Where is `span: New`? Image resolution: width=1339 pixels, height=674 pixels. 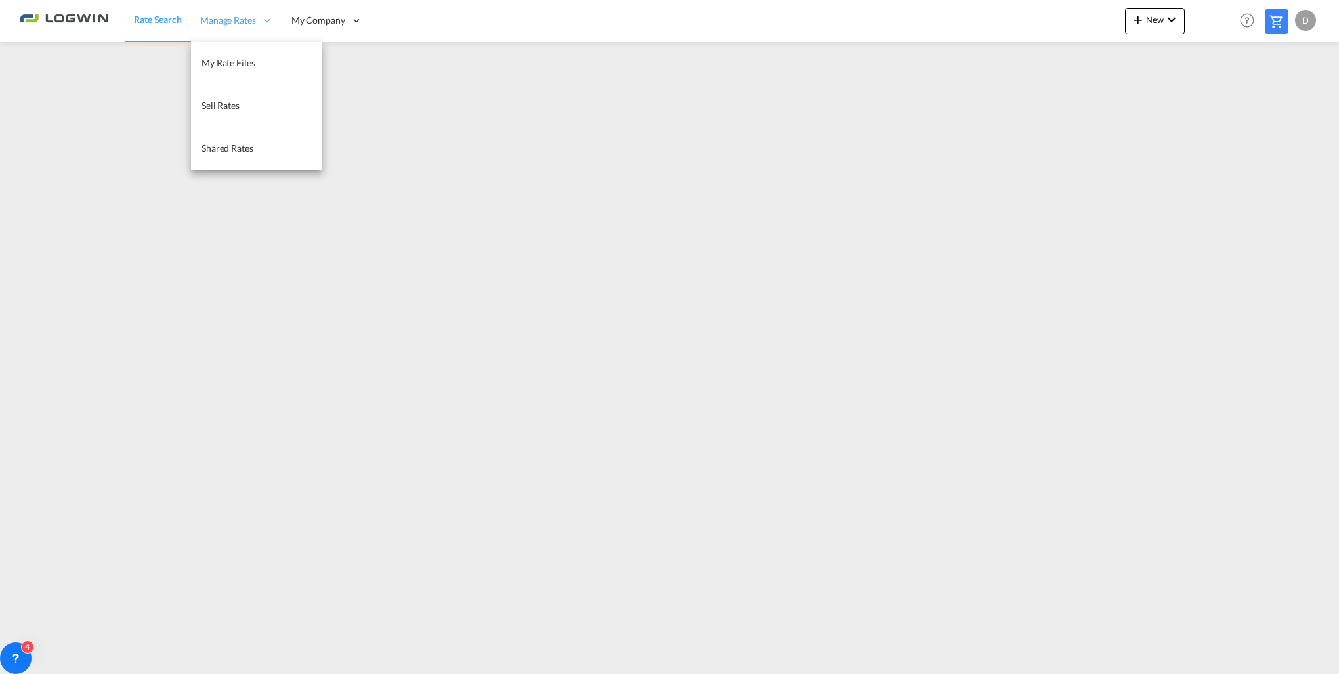
span: New is located at coordinates (1155, 20).